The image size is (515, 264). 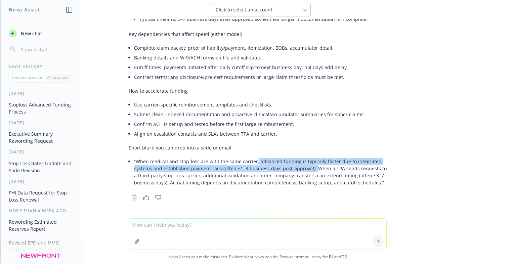 What do you see at coordinates (158, 198) in the screenshot?
I see `button: Thumbs down` at bounding box center [158, 198].